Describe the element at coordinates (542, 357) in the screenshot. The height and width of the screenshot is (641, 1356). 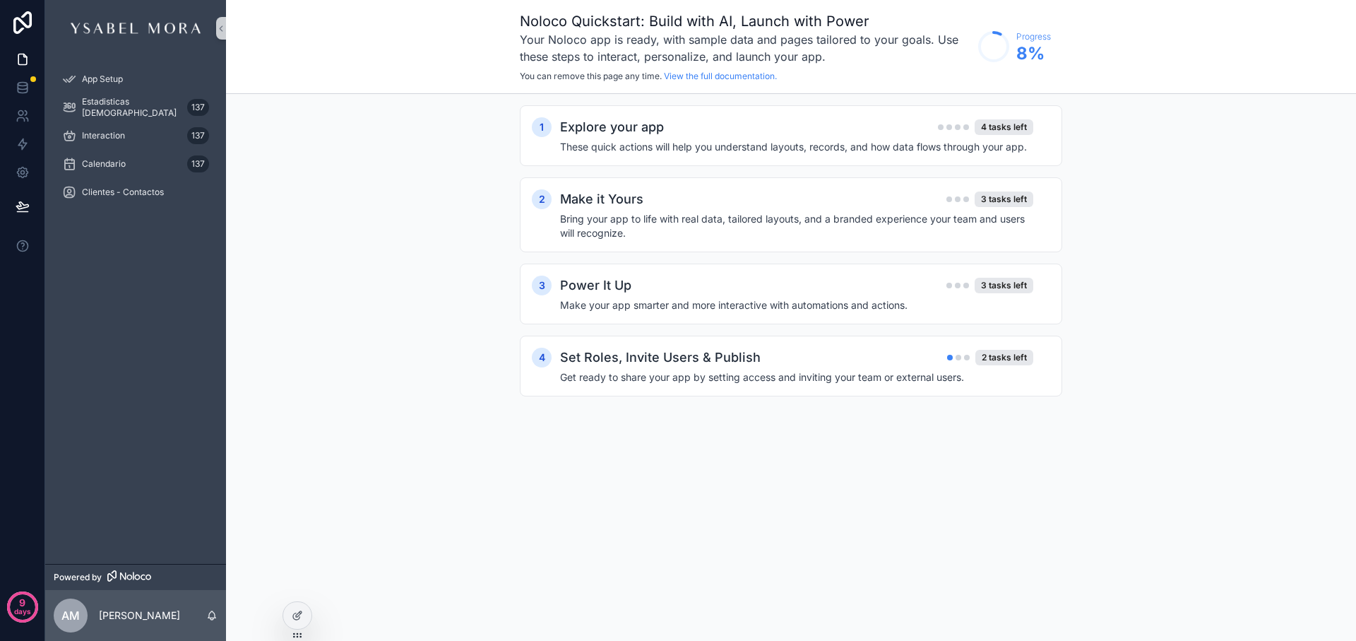
I see `div: 4` at that location.